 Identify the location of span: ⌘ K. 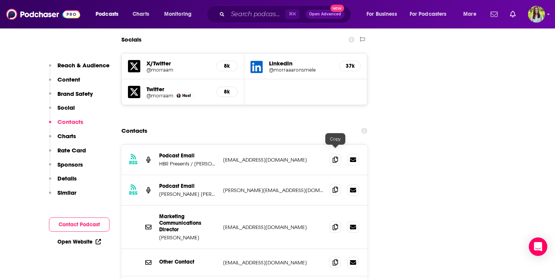
(292, 14).